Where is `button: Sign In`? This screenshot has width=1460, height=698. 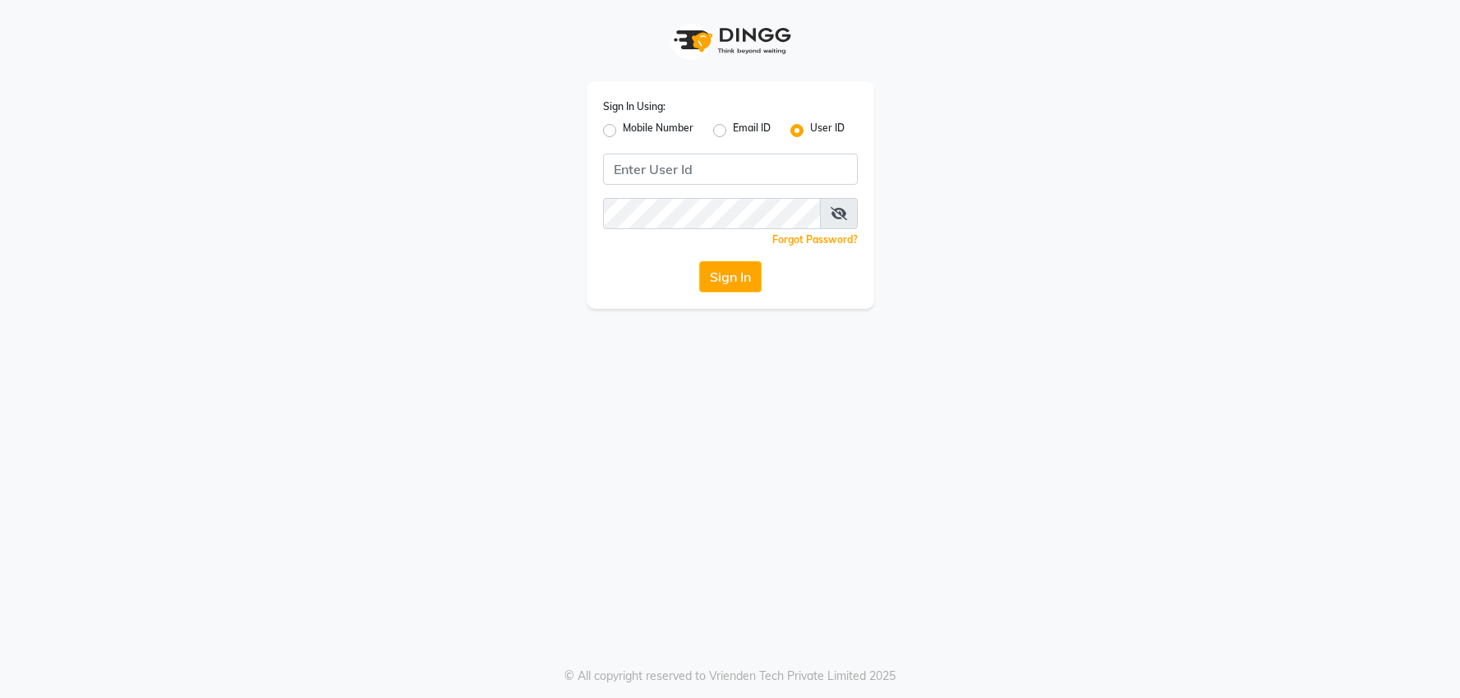 button: Sign In is located at coordinates (730, 277).